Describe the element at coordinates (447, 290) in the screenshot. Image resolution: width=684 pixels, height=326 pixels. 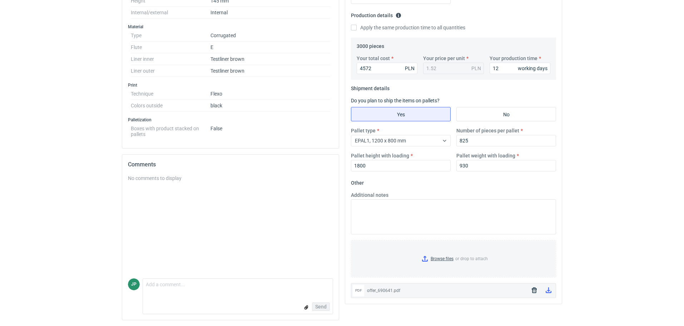
I see `div: offer_690641.pdf` at that location.